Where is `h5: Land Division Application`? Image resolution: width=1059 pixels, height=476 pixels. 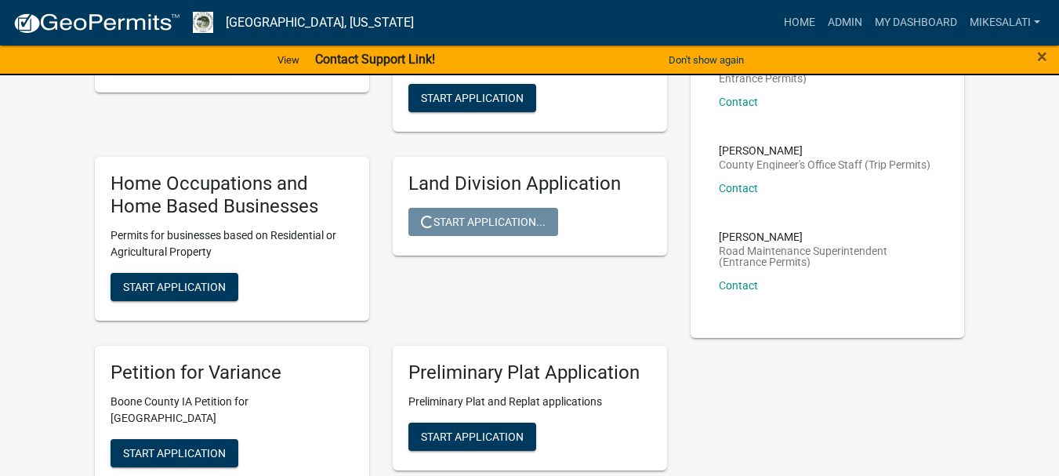
h5: Land Division Application is located at coordinates (530, 184).